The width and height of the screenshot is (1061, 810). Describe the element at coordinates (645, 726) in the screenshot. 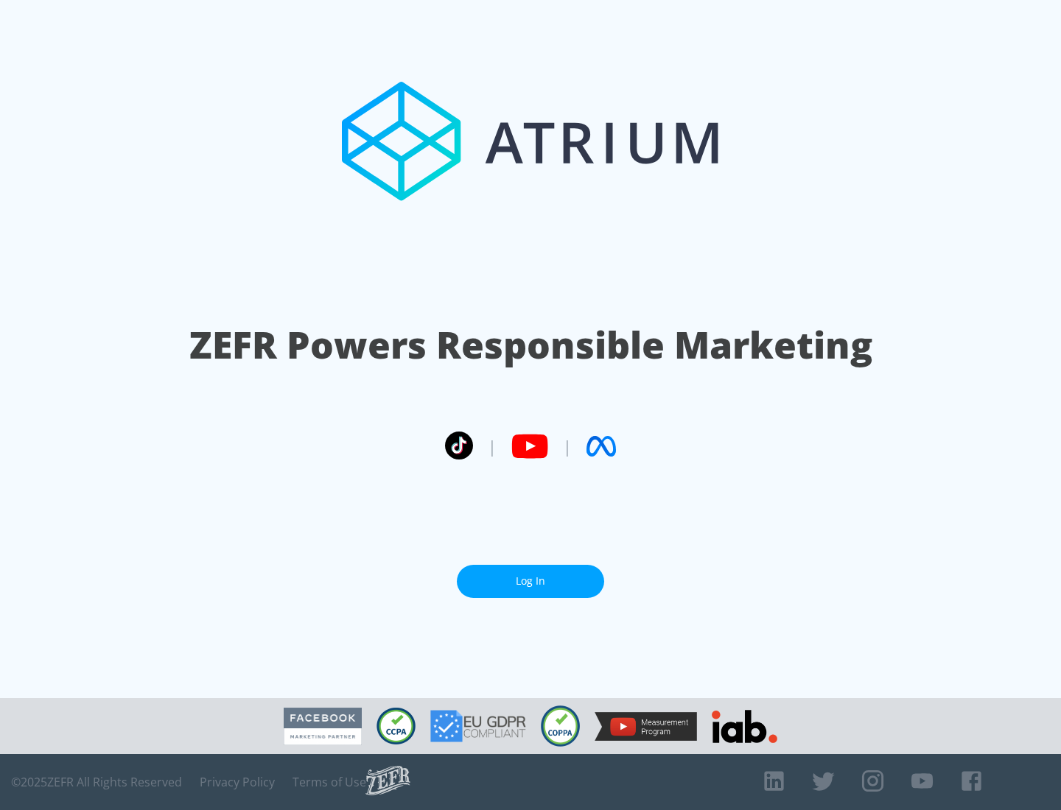

I see `img: YouTube Measurement Program` at that location.